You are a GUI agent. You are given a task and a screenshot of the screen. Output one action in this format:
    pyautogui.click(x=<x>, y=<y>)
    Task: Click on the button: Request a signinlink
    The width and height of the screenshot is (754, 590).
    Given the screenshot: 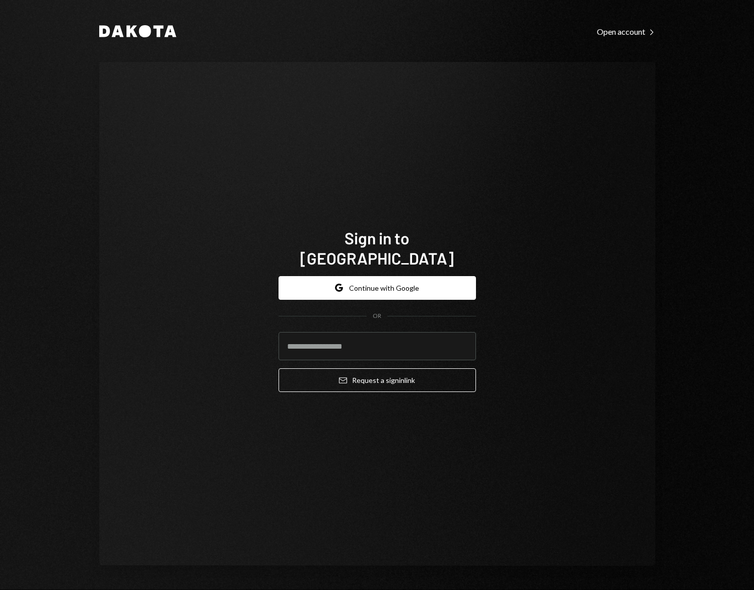 What is the action you would take?
    pyautogui.click(x=377, y=380)
    